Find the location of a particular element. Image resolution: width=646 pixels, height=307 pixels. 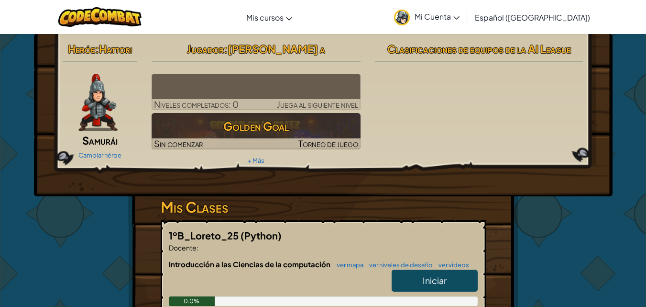

span: Torneo de juego is located at coordinates (328, 143).